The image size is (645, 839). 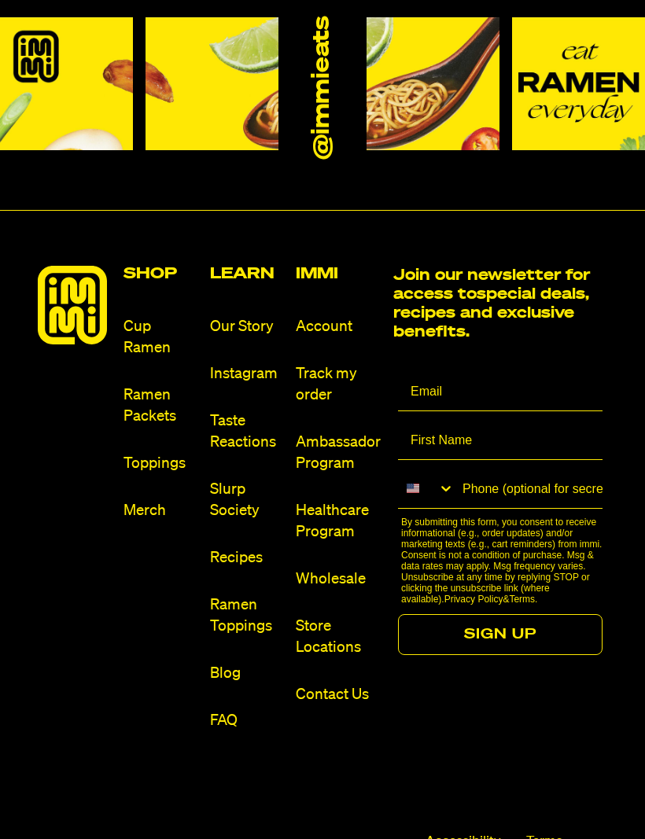 I want to click on input: Phone (optional for secret deals), so click(x=528, y=488).